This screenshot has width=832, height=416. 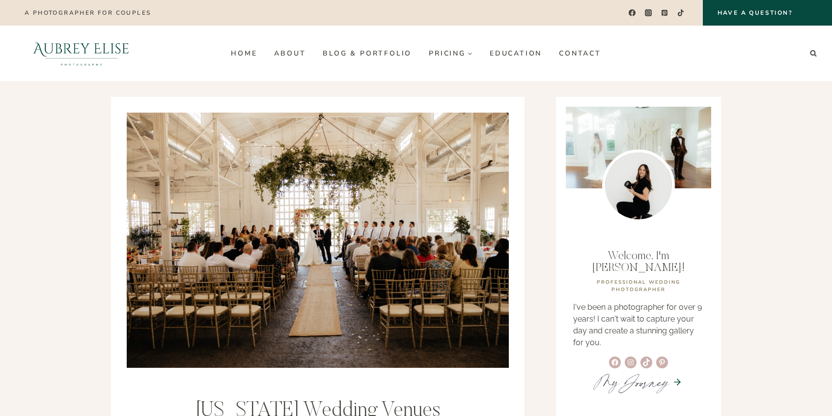 What do you see at coordinates (648, 13) in the screenshot?
I see `a: Instagram` at bounding box center [648, 13].